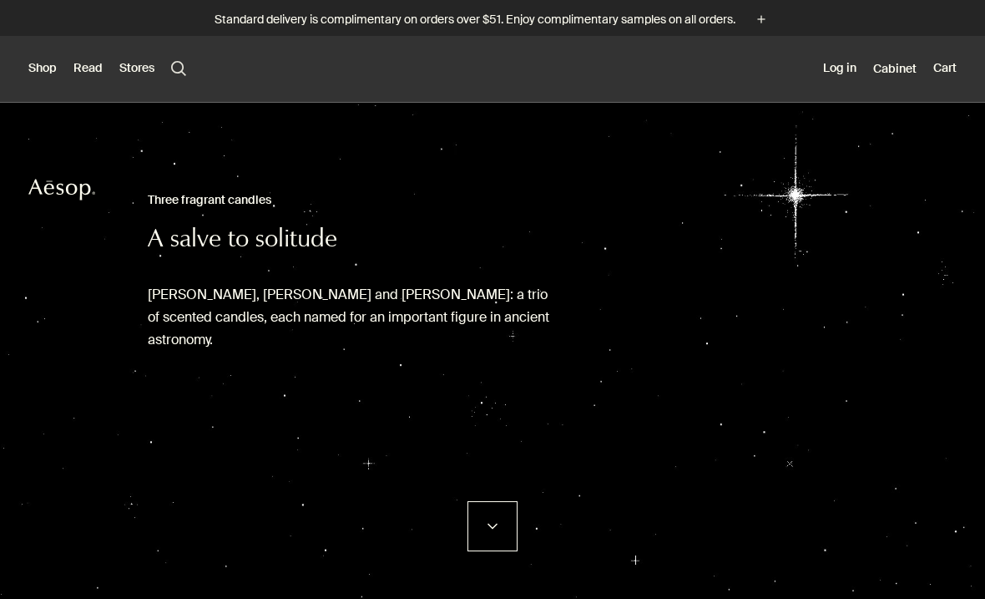 Image resolution: width=985 pixels, height=599 pixels. I want to click on button: Log in, so click(840, 68).